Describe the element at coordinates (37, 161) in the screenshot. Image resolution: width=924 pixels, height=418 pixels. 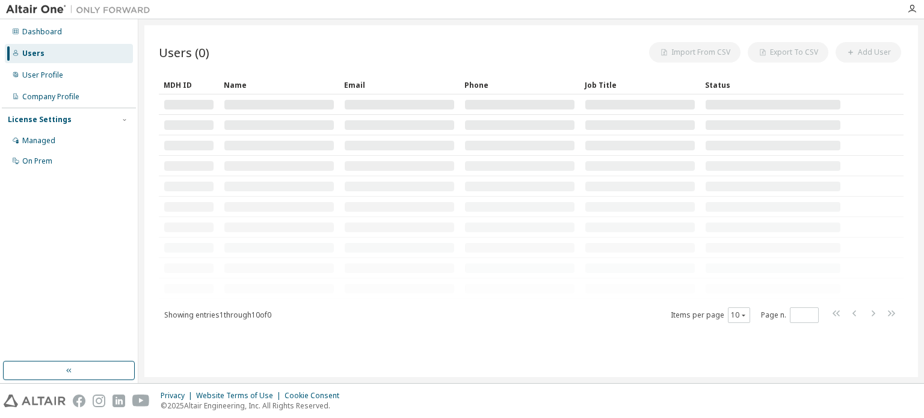
I see `div: On Prem` at that location.